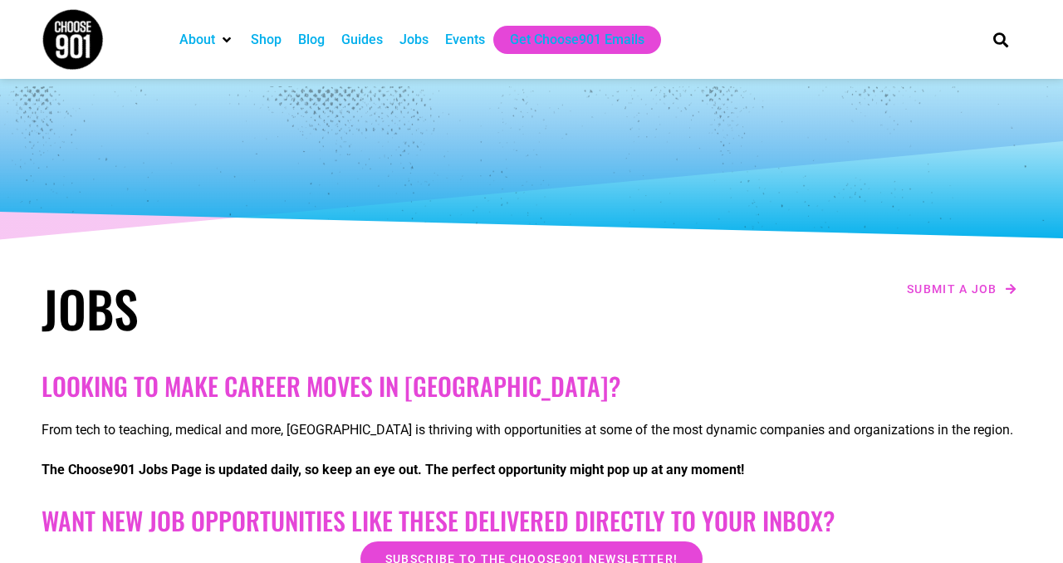  Describe the element at coordinates (465, 40) in the screenshot. I see `a: Events` at that location.